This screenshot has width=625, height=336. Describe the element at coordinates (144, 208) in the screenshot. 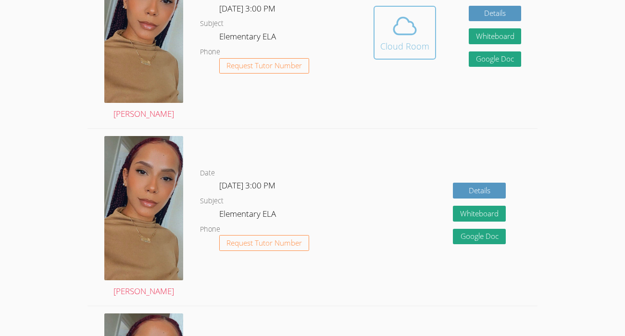

I see `img: avatar.png` at that location.